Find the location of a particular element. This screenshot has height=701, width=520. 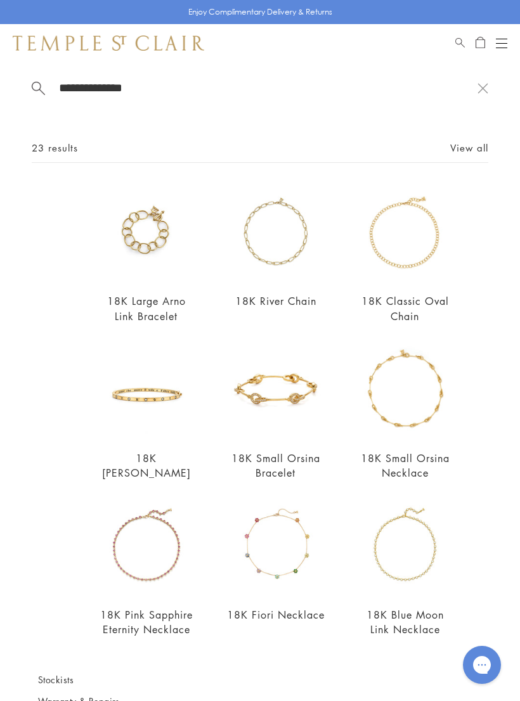

img: 18K Blue Moon Link Necklace is located at coordinates (405, 546).